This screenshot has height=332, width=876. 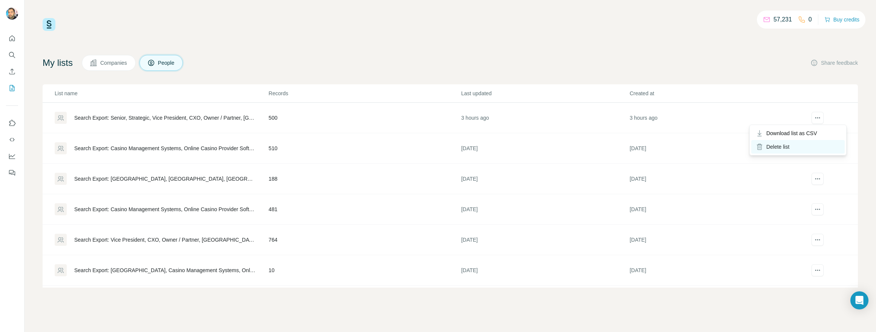 I want to click on img: Avatar, so click(x=12, y=14).